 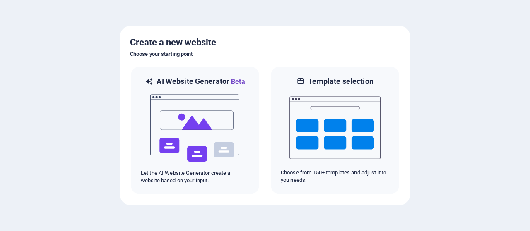 What do you see at coordinates (200, 82) in the screenshot?
I see `h6: AI Website Generator` at bounding box center [200, 82].